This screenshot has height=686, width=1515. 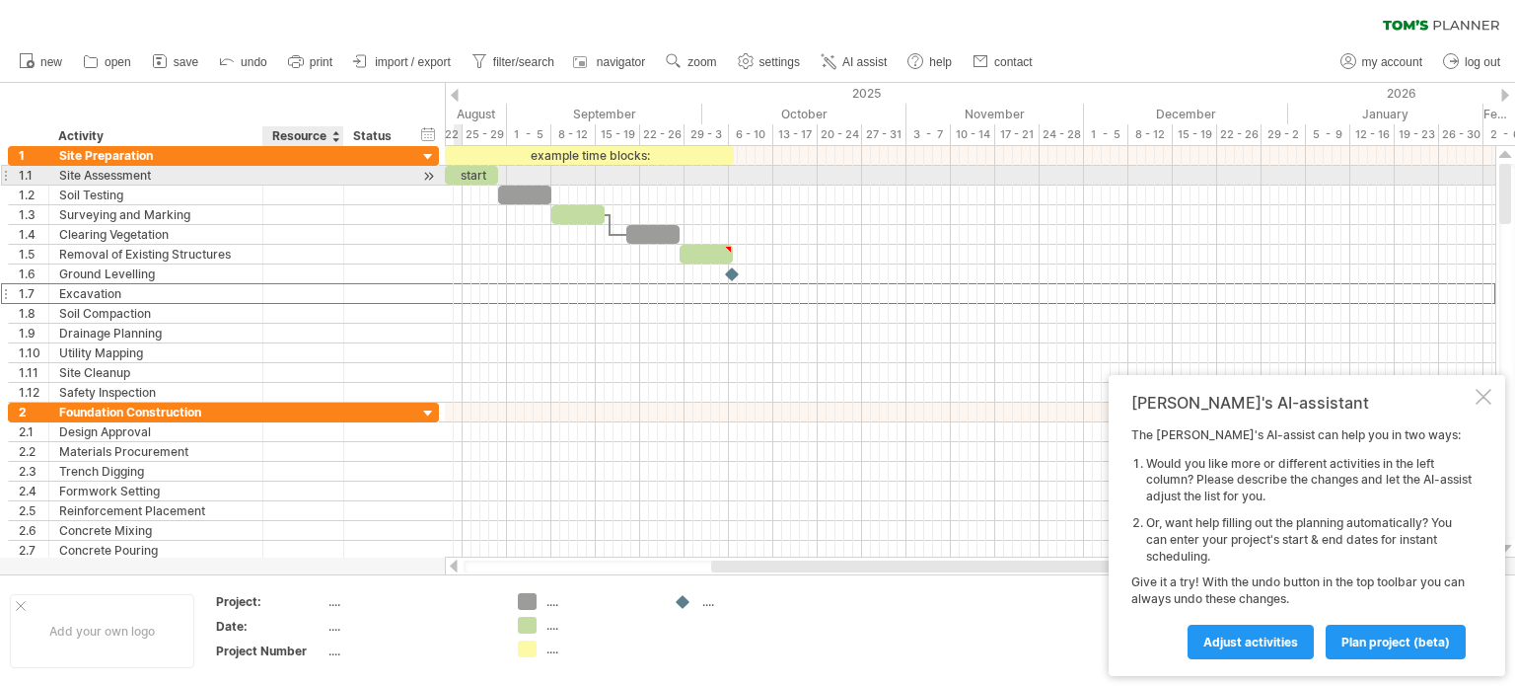 What do you see at coordinates (375, 136) in the screenshot?
I see `div: Status` at bounding box center [375, 136].